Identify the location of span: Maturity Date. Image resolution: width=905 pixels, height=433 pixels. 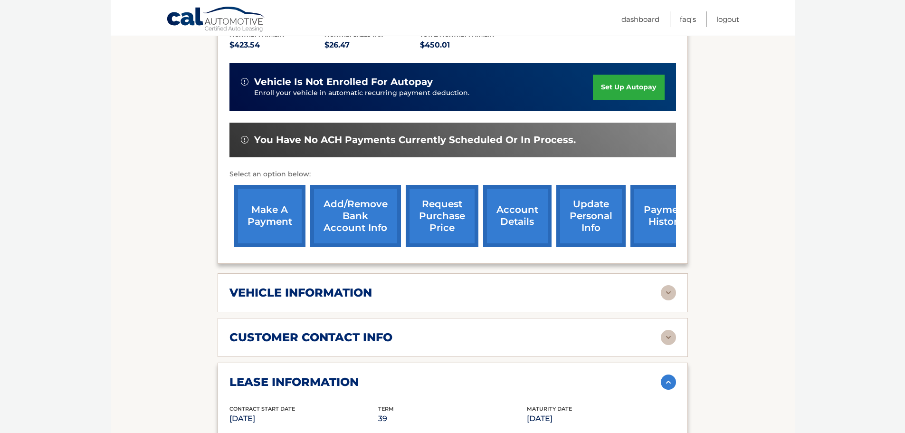
(549, 408).